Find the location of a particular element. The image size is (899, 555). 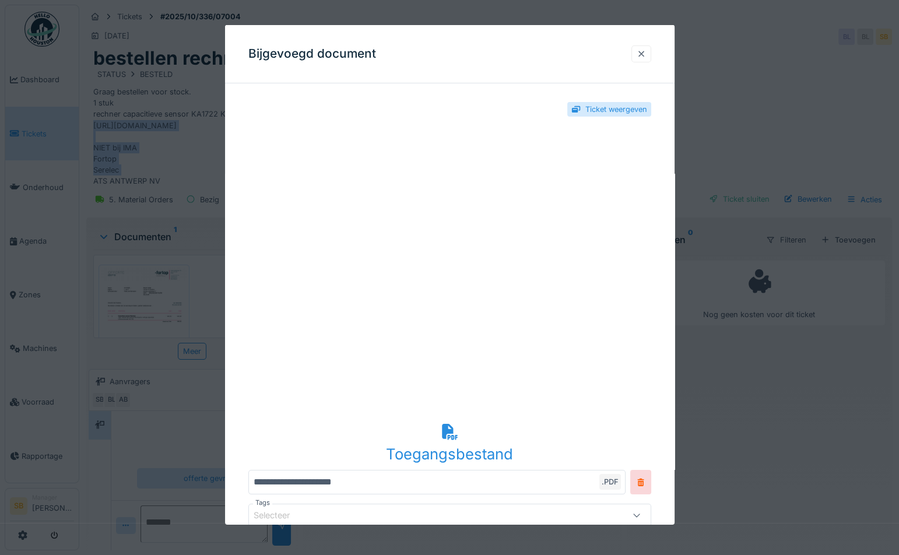

div: Toegangsbestand is located at coordinates (450, 454).